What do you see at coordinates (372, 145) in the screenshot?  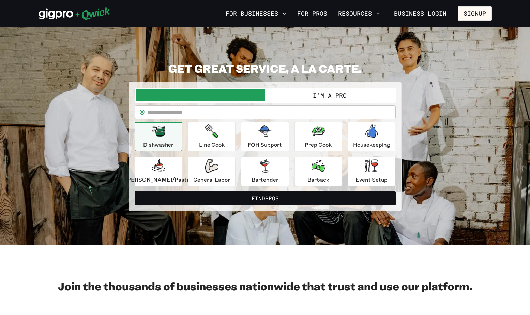 I see `p: Housekeeping` at bounding box center [372, 145].